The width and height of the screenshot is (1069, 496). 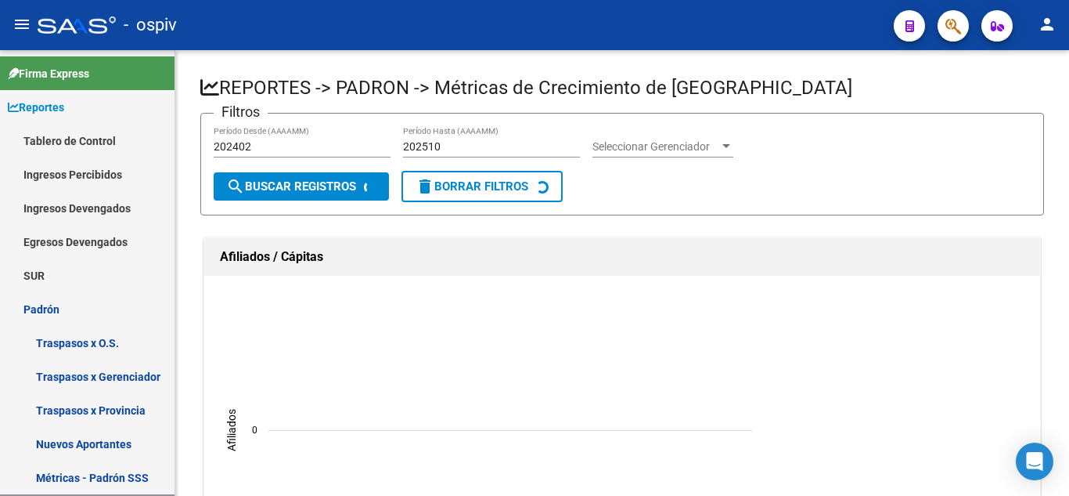 I want to click on div: Open Intercom Messenger, so click(x=1035, y=461).